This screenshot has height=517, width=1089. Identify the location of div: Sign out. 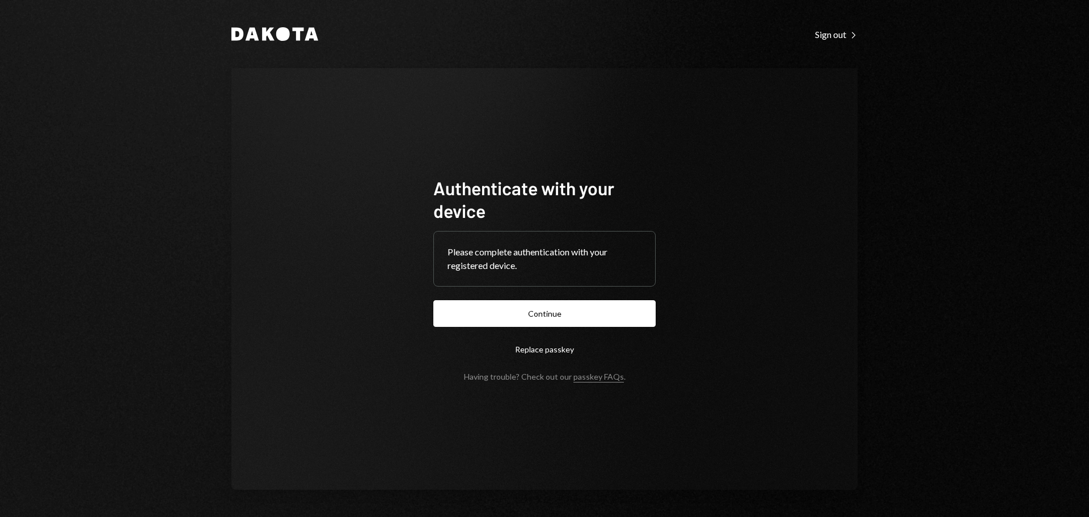
(836, 35).